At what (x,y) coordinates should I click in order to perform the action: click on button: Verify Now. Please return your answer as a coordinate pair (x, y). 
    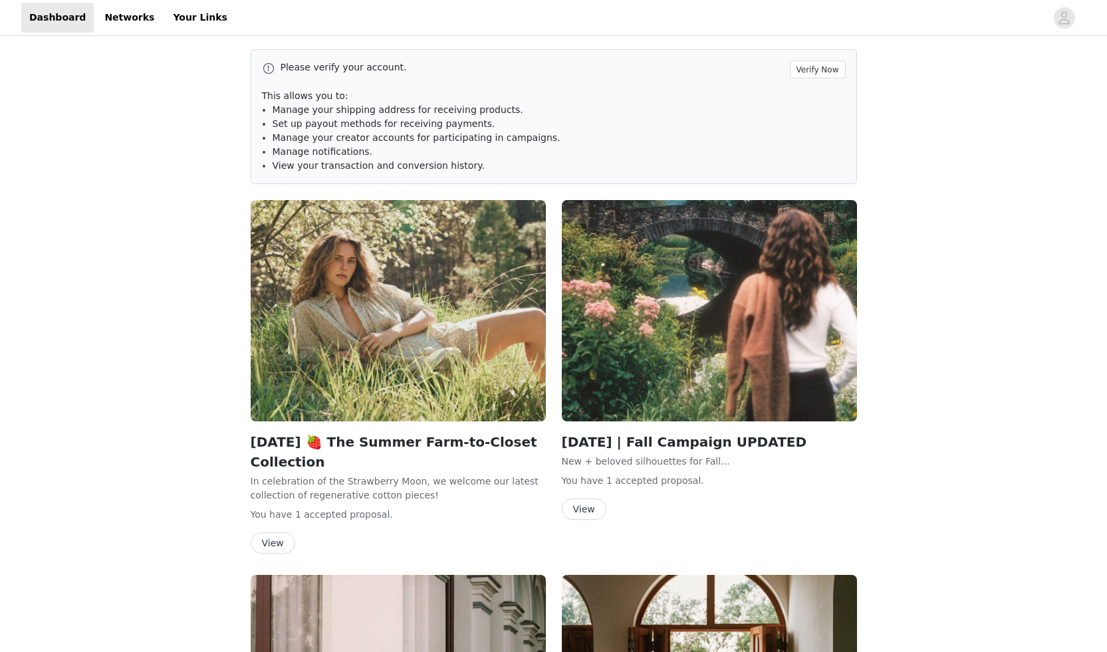
    Looking at the image, I should click on (818, 69).